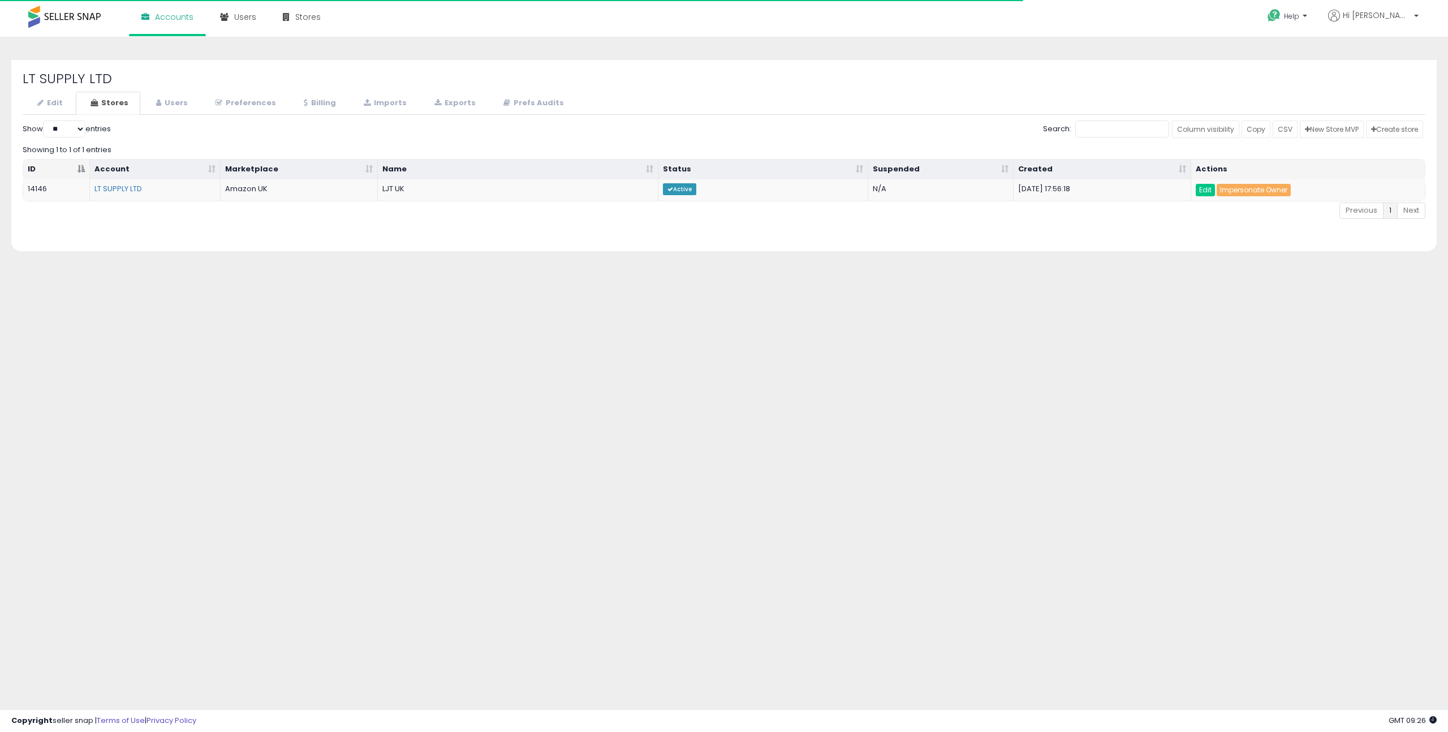 This screenshot has width=1448, height=732. Describe the element at coordinates (244, 103) in the screenshot. I see `a: Preferences` at that location.